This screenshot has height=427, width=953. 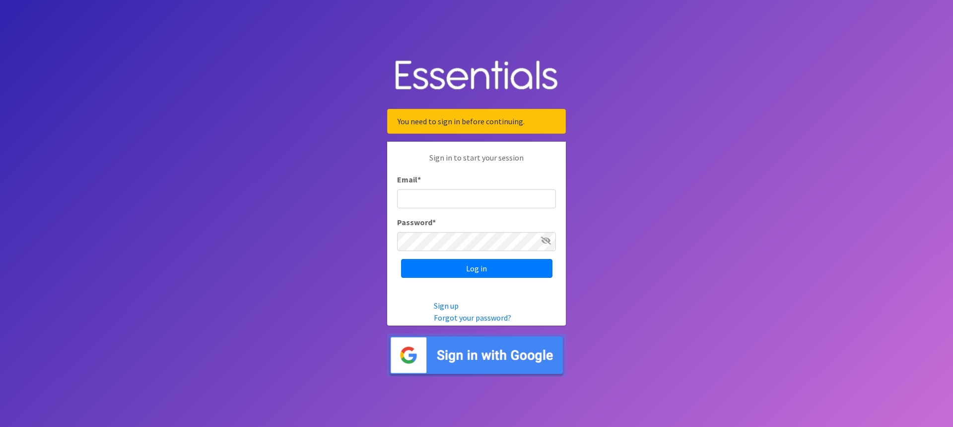 What do you see at coordinates (477, 268) in the screenshot?
I see `input: Log in` at bounding box center [477, 268].